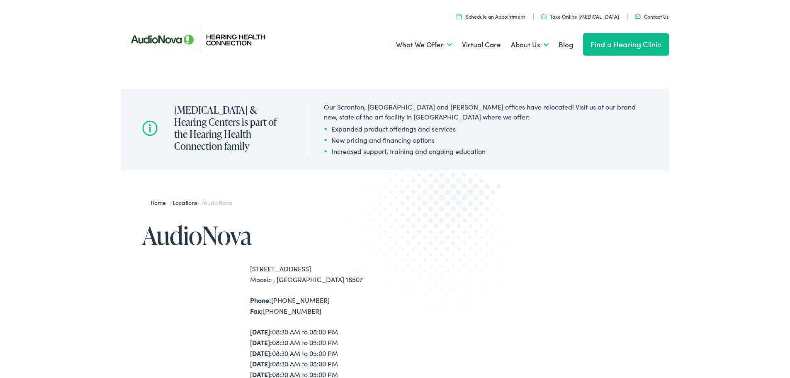  Describe the element at coordinates (490, 16) in the screenshot. I see `a: Schedule an Appointment` at that location.